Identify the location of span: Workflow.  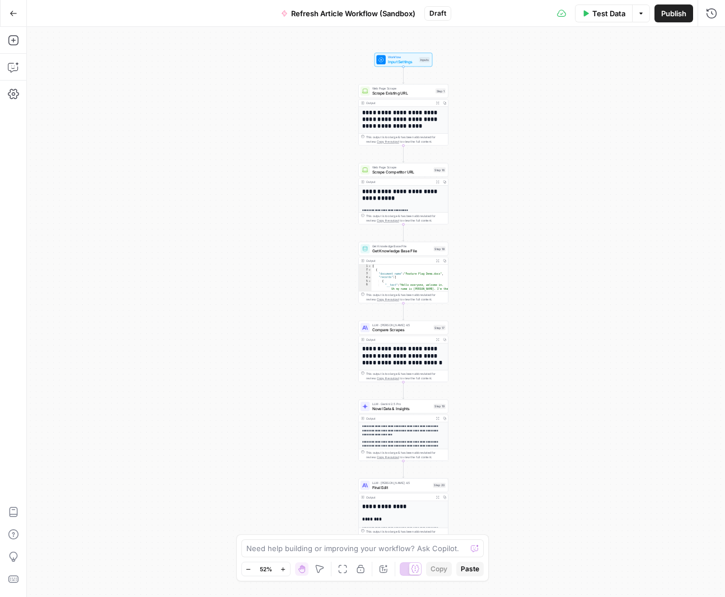
(402, 57).